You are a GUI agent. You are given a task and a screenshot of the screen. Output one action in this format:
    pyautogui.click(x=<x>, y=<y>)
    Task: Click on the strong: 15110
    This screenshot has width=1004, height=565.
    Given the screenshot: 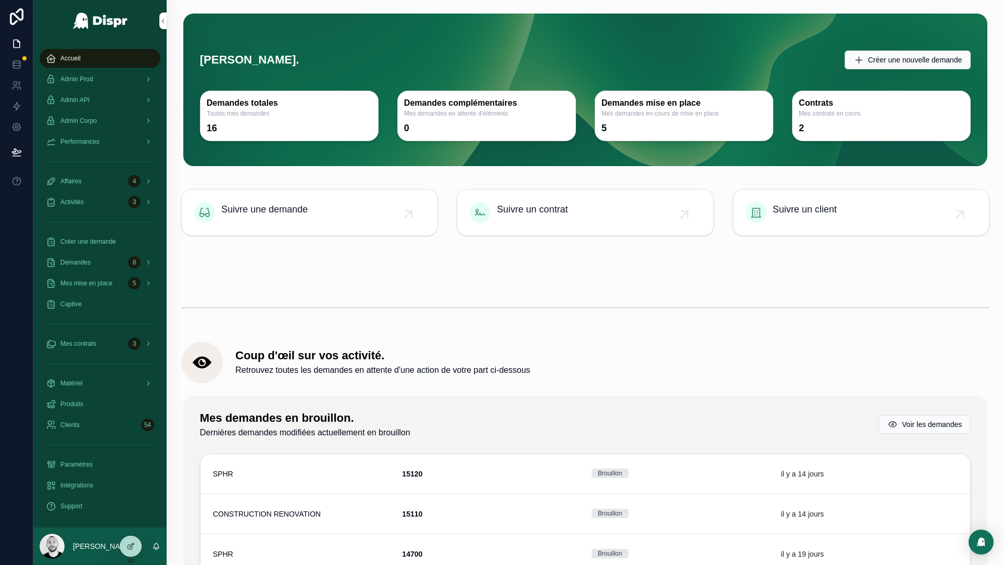 What is the action you would take?
    pyautogui.click(x=412, y=514)
    